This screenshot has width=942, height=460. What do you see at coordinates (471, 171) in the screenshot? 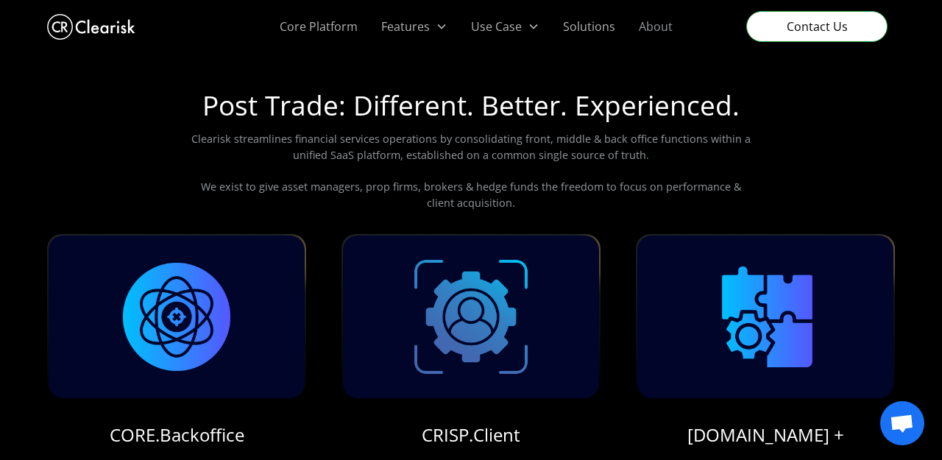
I see `p: Clearisk streamlines financial services operations by consolidating front, middle & back office f...` at bounding box center [471, 171].